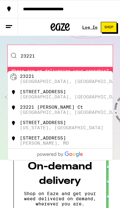 This screenshot has height=208, width=120. Describe the element at coordinates (60, 174) in the screenshot. I see `h3: On-demand delivery` at that location.